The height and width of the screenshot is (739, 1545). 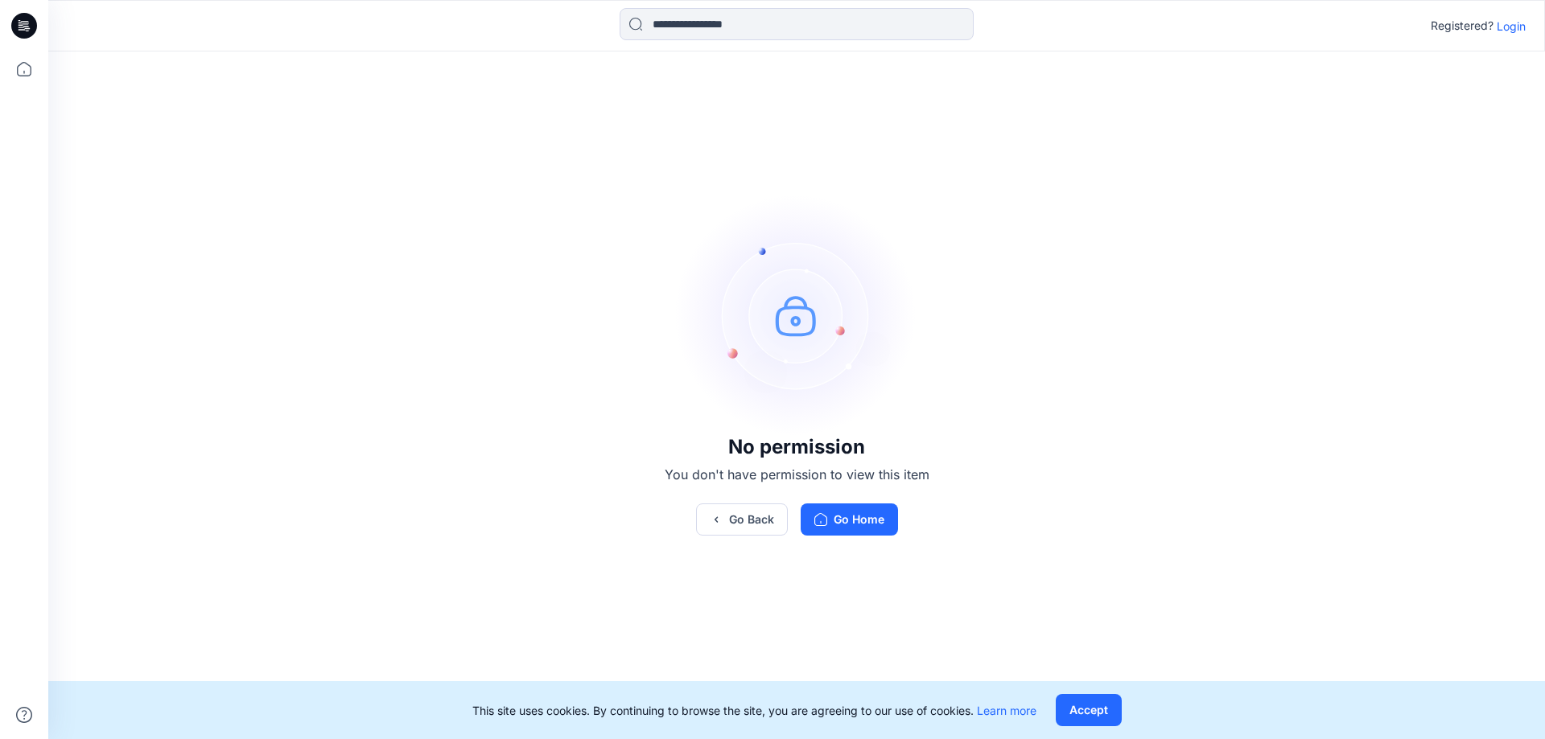 I want to click on button: Go Back, so click(x=742, y=520).